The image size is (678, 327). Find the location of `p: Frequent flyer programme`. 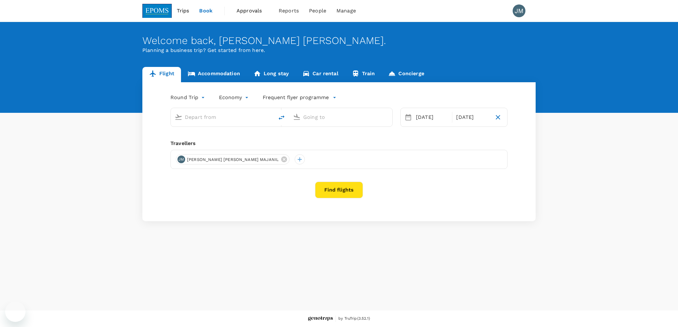

p: Frequent flyer programme is located at coordinates (296, 98).